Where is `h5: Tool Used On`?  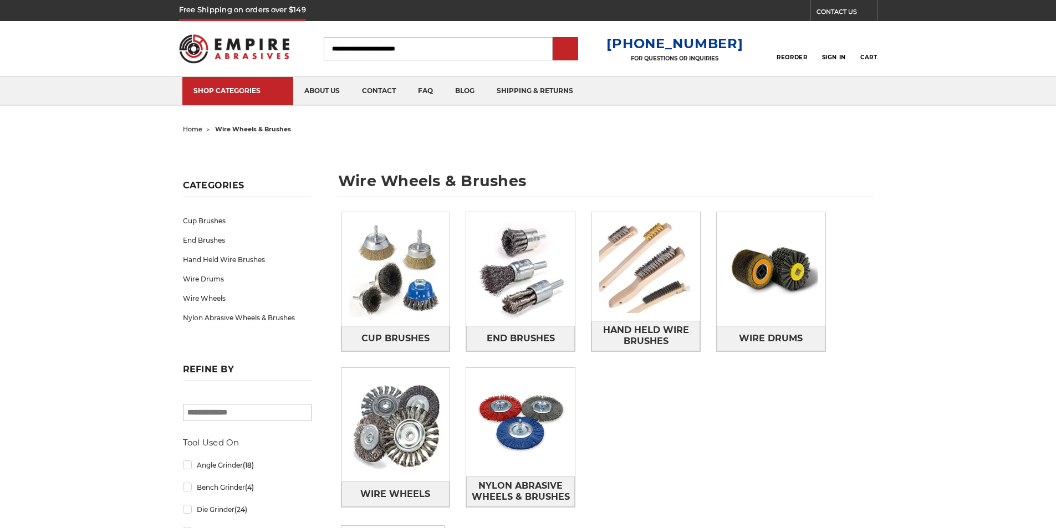
h5: Tool Used On is located at coordinates (247, 443).